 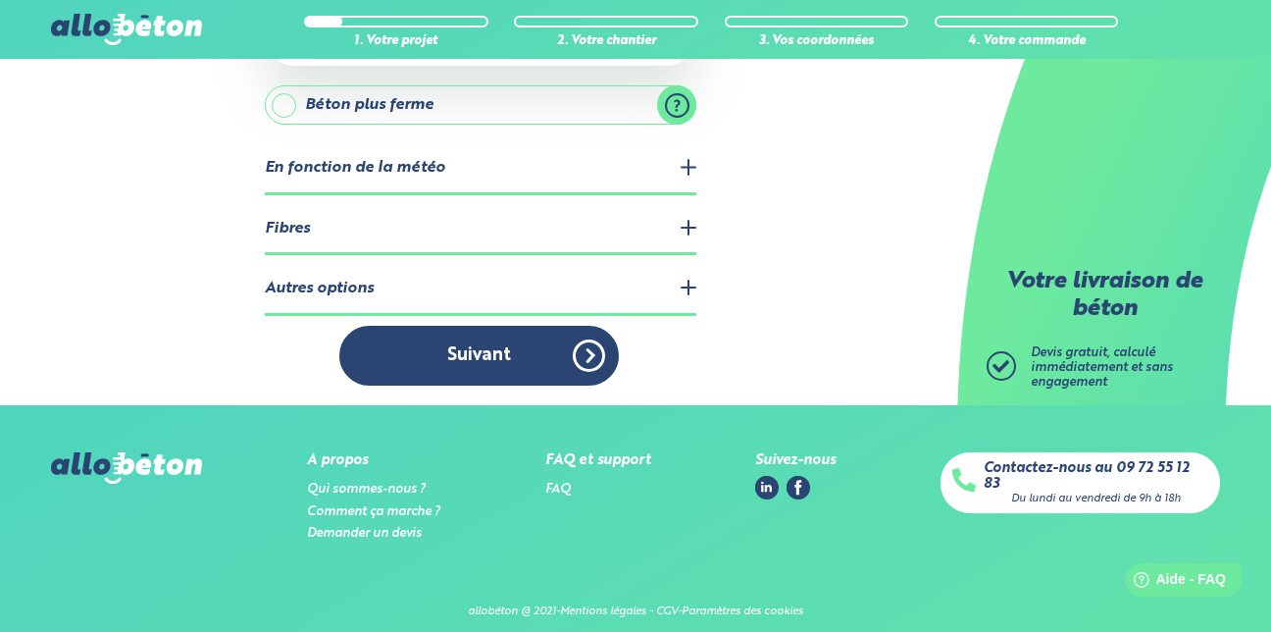 What do you see at coordinates (374, 460) in the screenshot?
I see `div: A propos` at bounding box center [374, 460].